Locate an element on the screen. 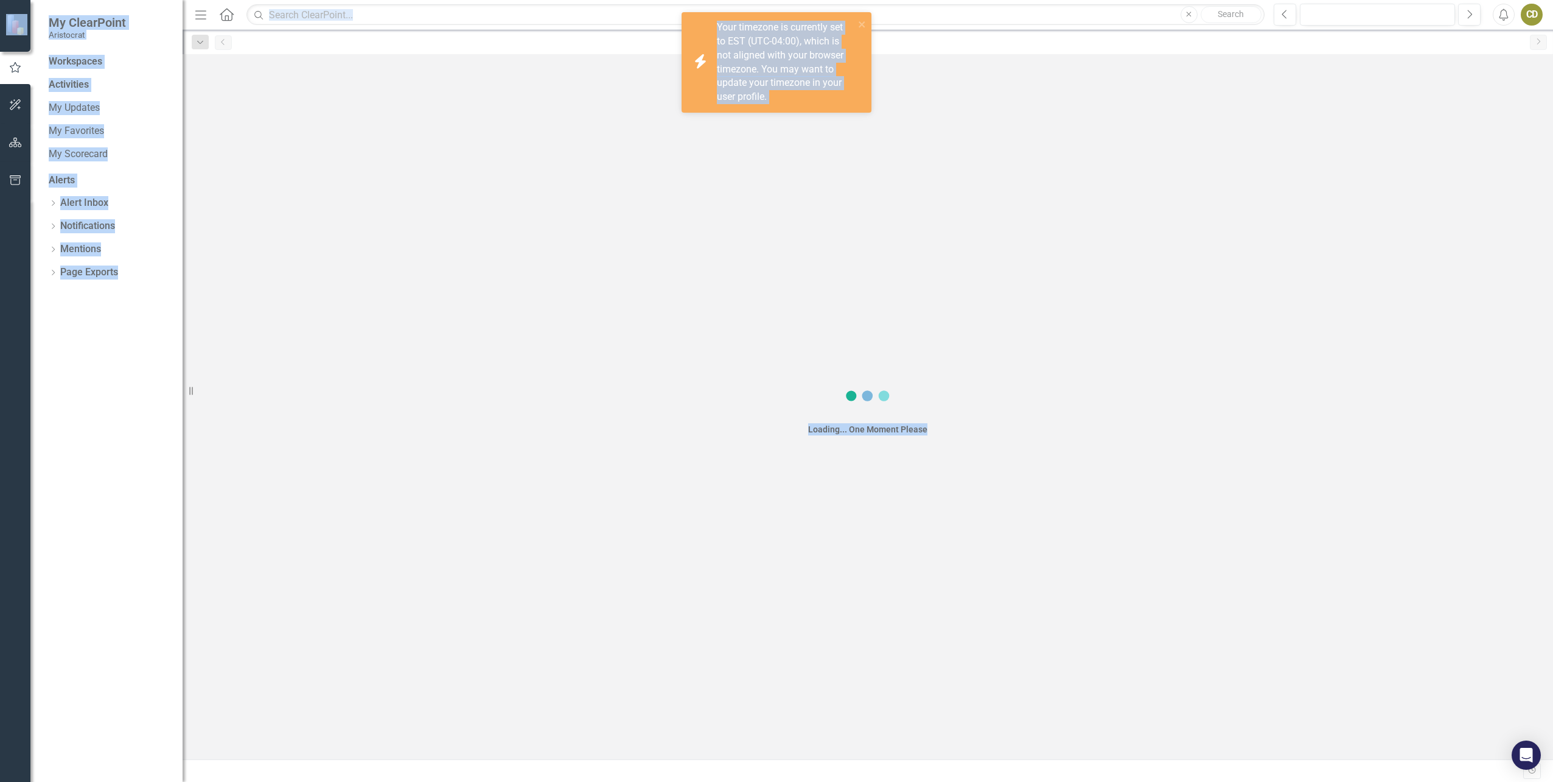 Image resolution: width=1553 pixels, height=782 pixels. a: My Updates is located at coordinates (110, 108).